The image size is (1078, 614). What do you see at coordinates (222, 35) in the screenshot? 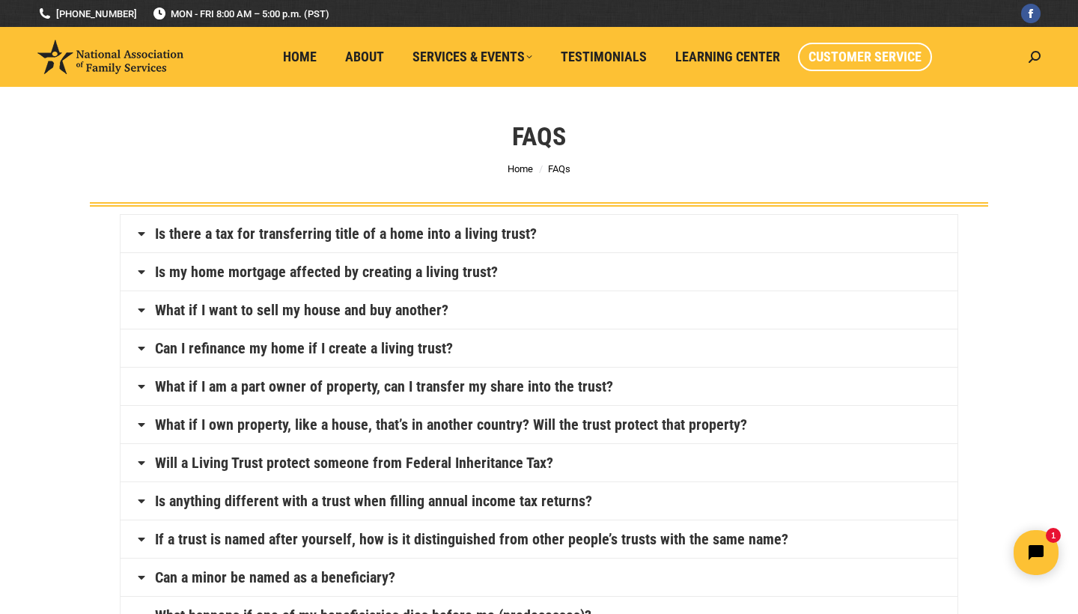
I see `button: Open chat widget` at bounding box center [222, 35].